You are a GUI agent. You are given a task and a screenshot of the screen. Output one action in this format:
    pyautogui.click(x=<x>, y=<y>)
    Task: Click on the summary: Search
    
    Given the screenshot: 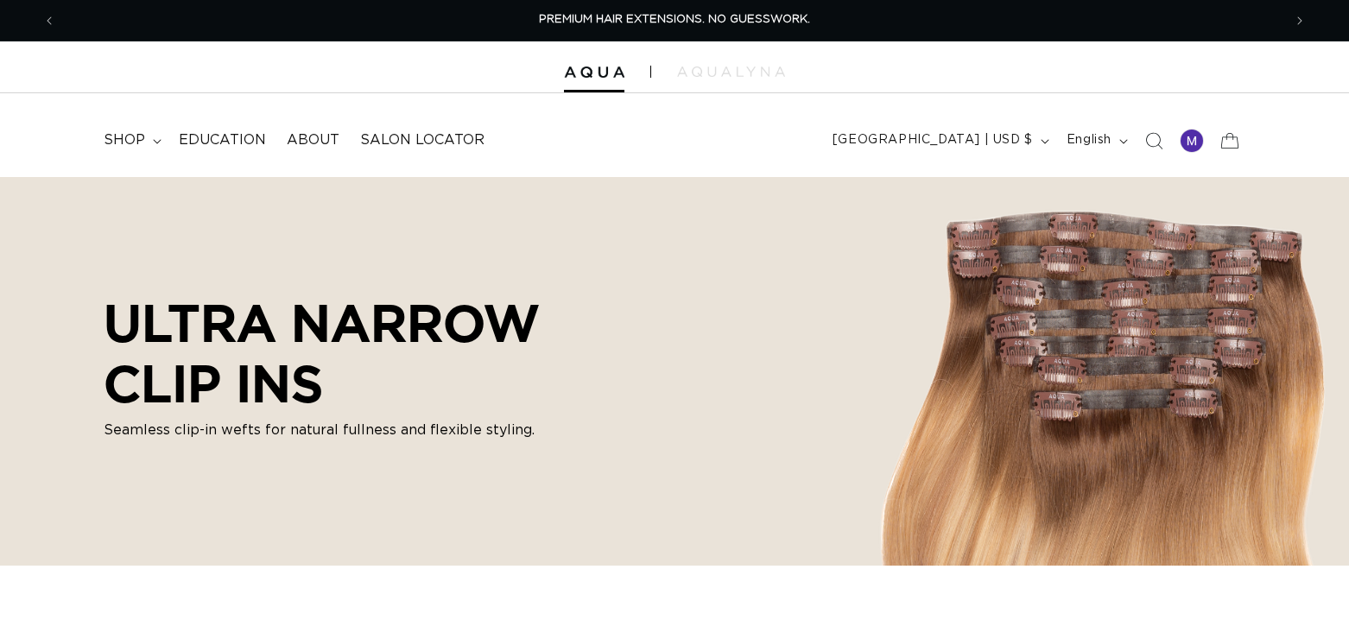 What is the action you would take?
    pyautogui.click(x=1154, y=141)
    